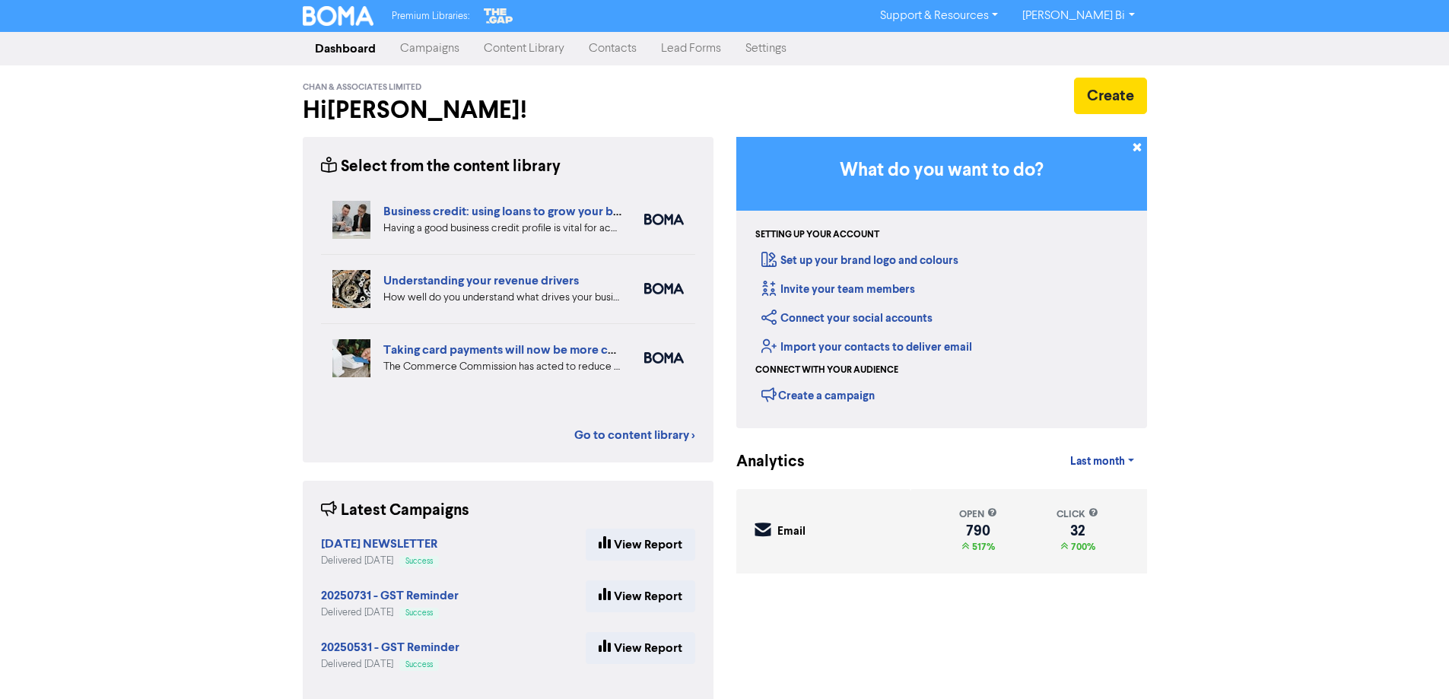 The width and height of the screenshot is (1449, 699). What do you see at coordinates (818, 395) in the screenshot?
I see `div: Create a campaign` at bounding box center [818, 395].